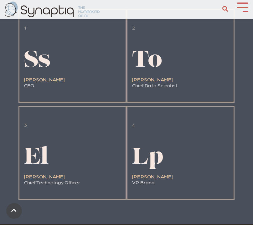 The image size is (253, 225). What do you see at coordinates (148, 158) in the screenshot?
I see `span: Lp` at bounding box center [148, 158].